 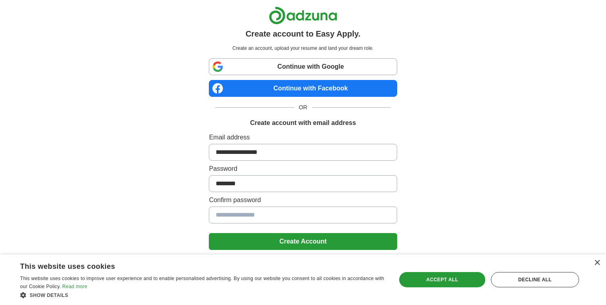 What do you see at coordinates (535, 280) in the screenshot?
I see `div: Decline all` at bounding box center [535, 280].